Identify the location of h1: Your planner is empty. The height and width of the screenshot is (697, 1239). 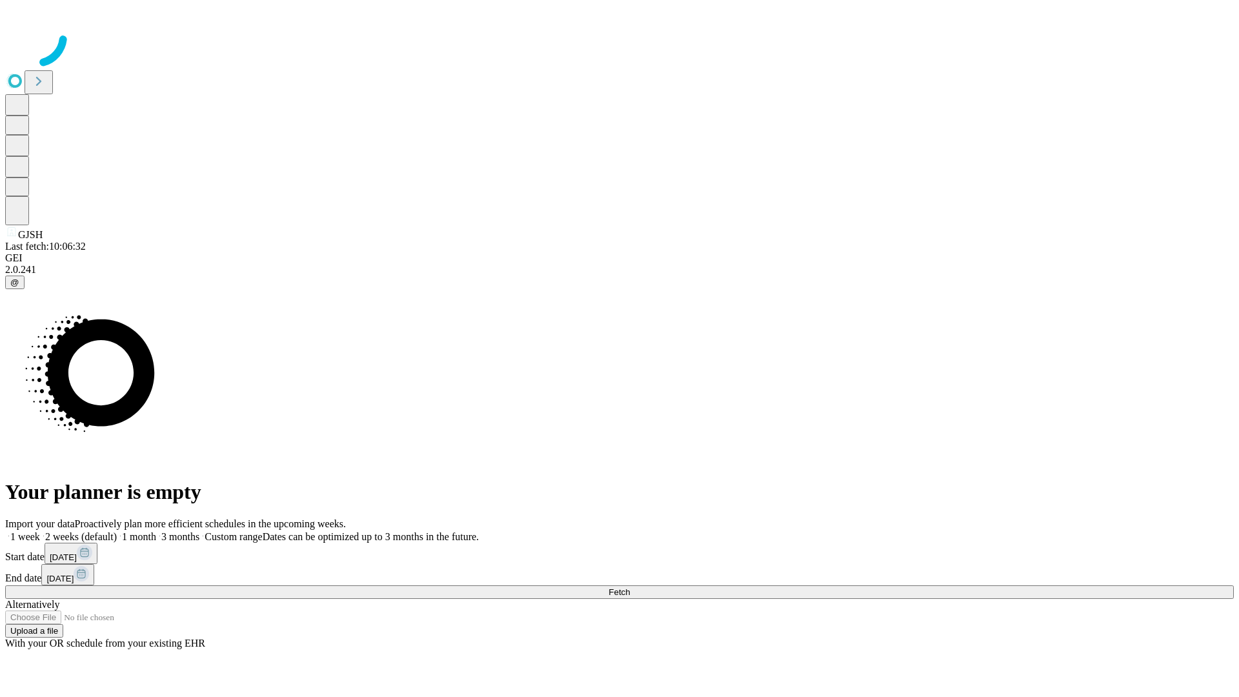
(620, 492).